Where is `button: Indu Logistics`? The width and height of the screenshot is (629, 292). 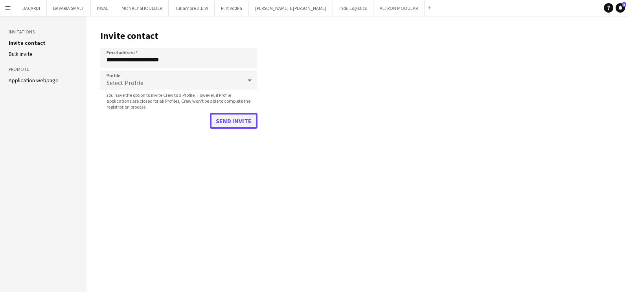
button: Indu Logistics is located at coordinates (353, 8).